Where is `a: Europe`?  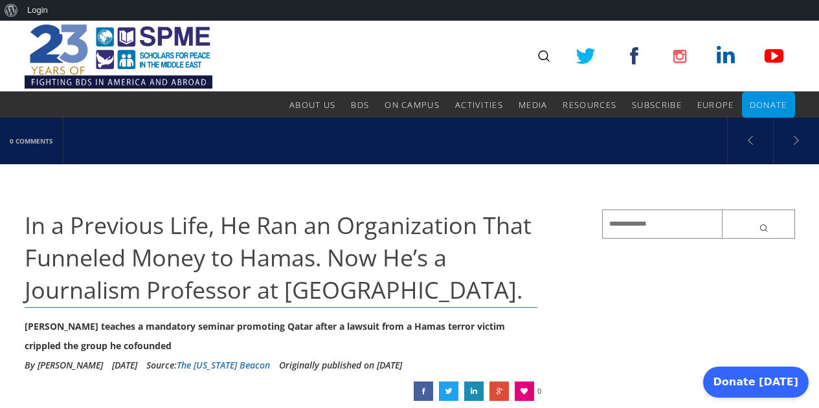
a: Europe is located at coordinates (715, 105).